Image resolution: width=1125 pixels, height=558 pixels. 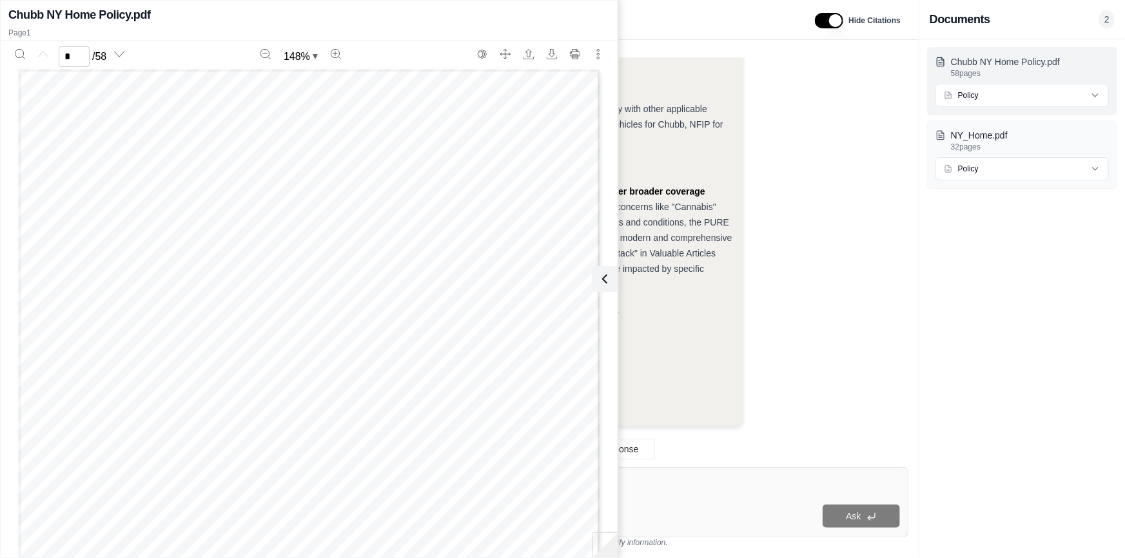 What do you see at coordinates (593, 449) in the screenshot?
I see `span: Regenerate Response` at bounding box center [593, 449].